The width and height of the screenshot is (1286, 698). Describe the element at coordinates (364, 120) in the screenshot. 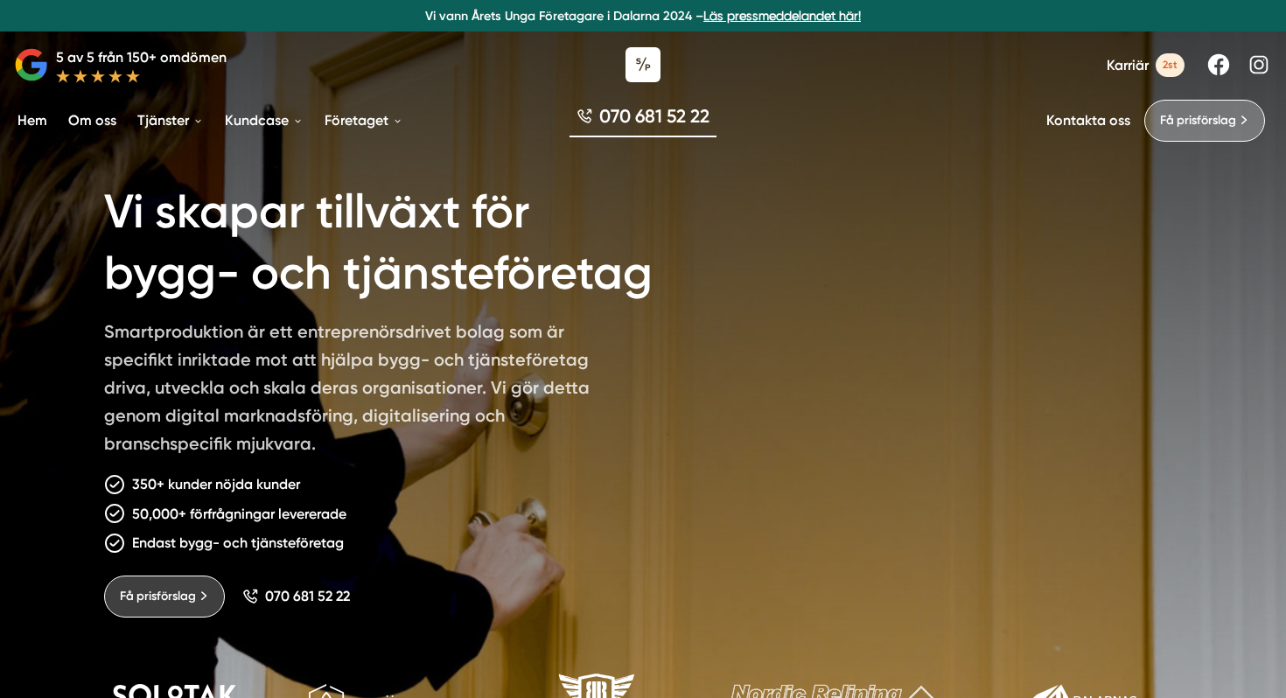

I see `a: Företaget` at that location.